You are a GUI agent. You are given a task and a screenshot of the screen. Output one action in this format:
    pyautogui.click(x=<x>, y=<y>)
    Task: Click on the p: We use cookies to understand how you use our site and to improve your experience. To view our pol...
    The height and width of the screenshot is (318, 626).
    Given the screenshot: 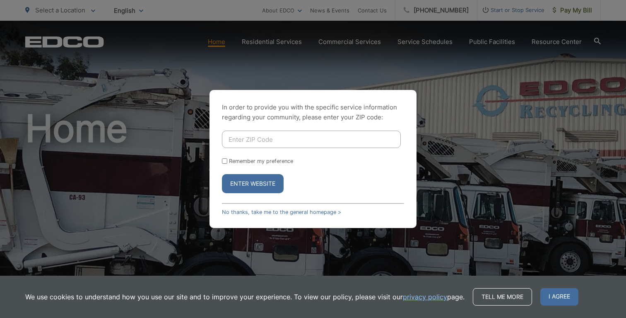 What is the action you would take?
    pyautogui.click(x=245, y=296)
    